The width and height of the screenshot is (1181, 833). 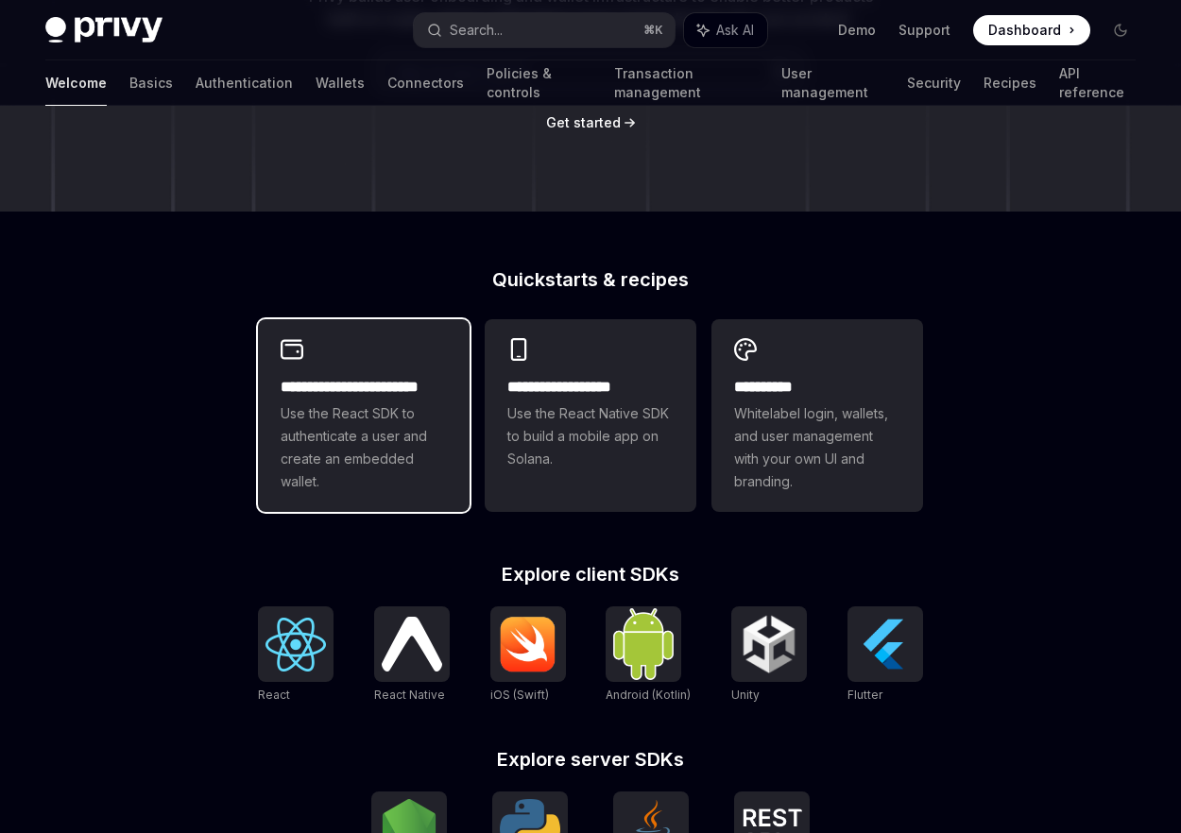 I want to click on a: React NativeReact Native, so click(x=412, y=656).